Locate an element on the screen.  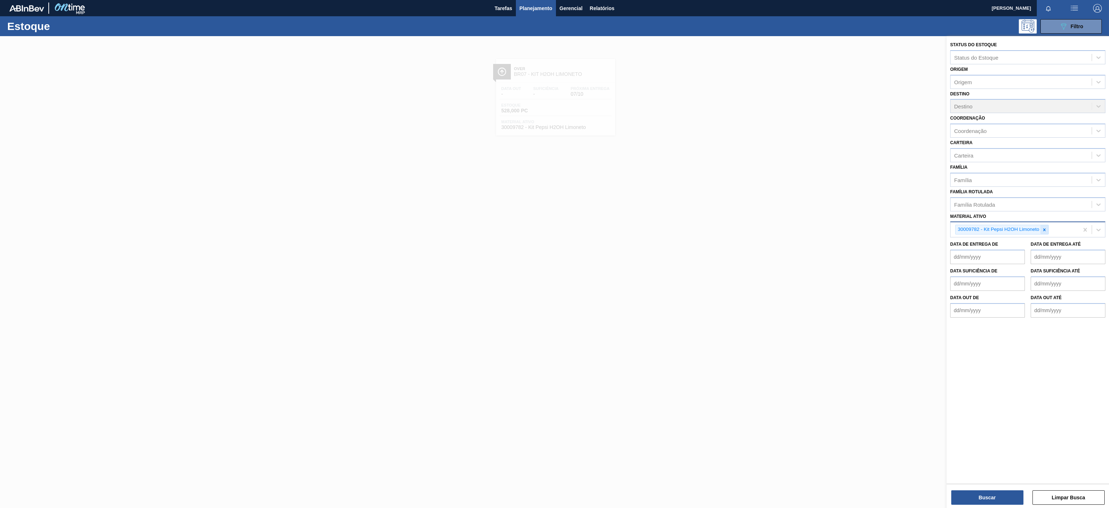
label: Material ativo is located at coordinates (968, 216).